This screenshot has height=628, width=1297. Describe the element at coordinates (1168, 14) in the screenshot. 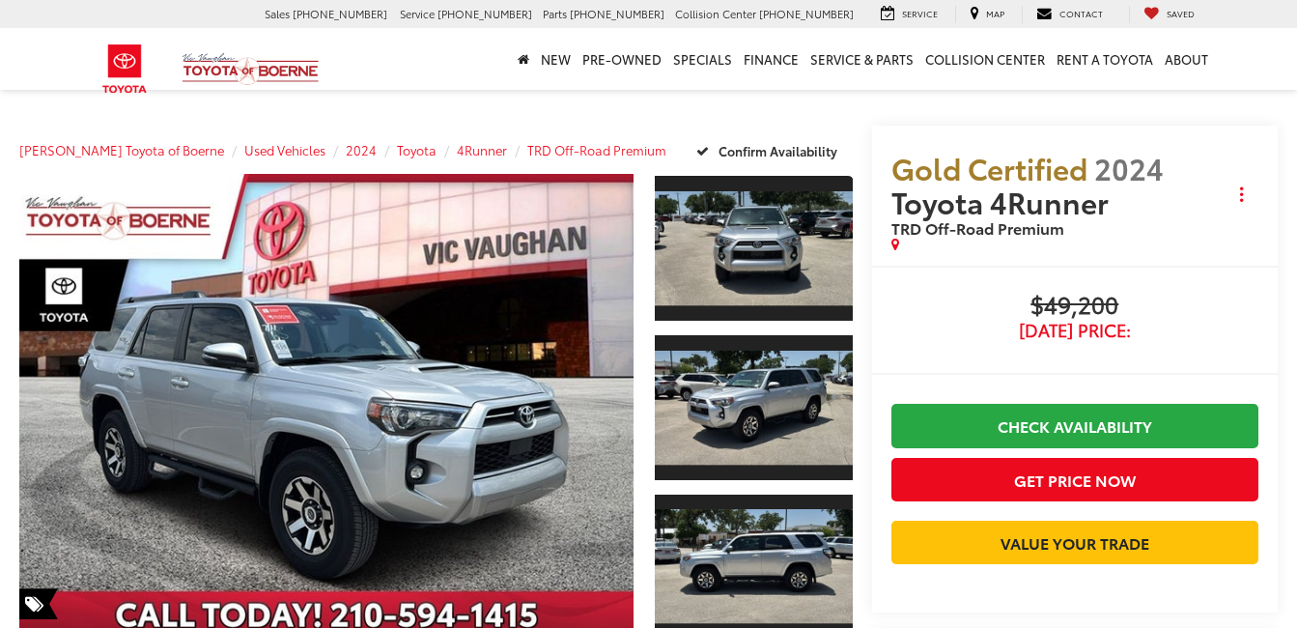

I see `a: My Saved Vehicles` at that location.